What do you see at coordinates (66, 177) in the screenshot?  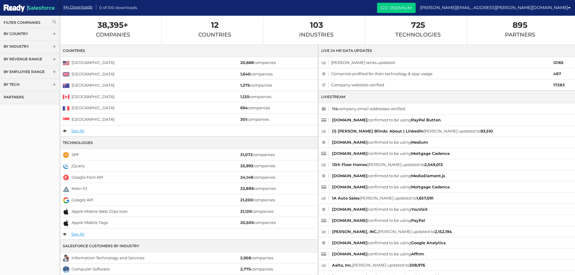 I see `img: google-font-api.png` at bounding box center [66, 177].